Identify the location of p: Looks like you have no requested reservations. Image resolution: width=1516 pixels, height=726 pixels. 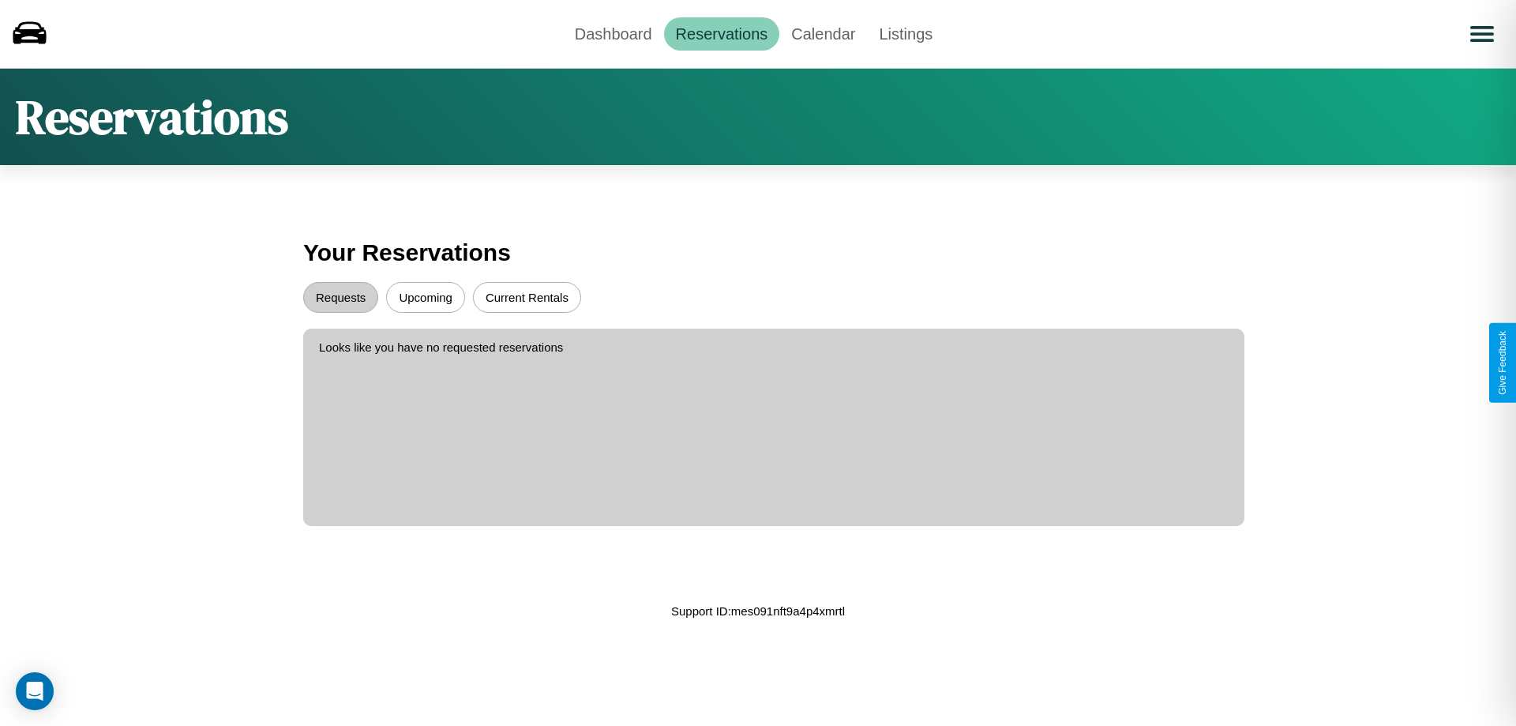
(774, 347).